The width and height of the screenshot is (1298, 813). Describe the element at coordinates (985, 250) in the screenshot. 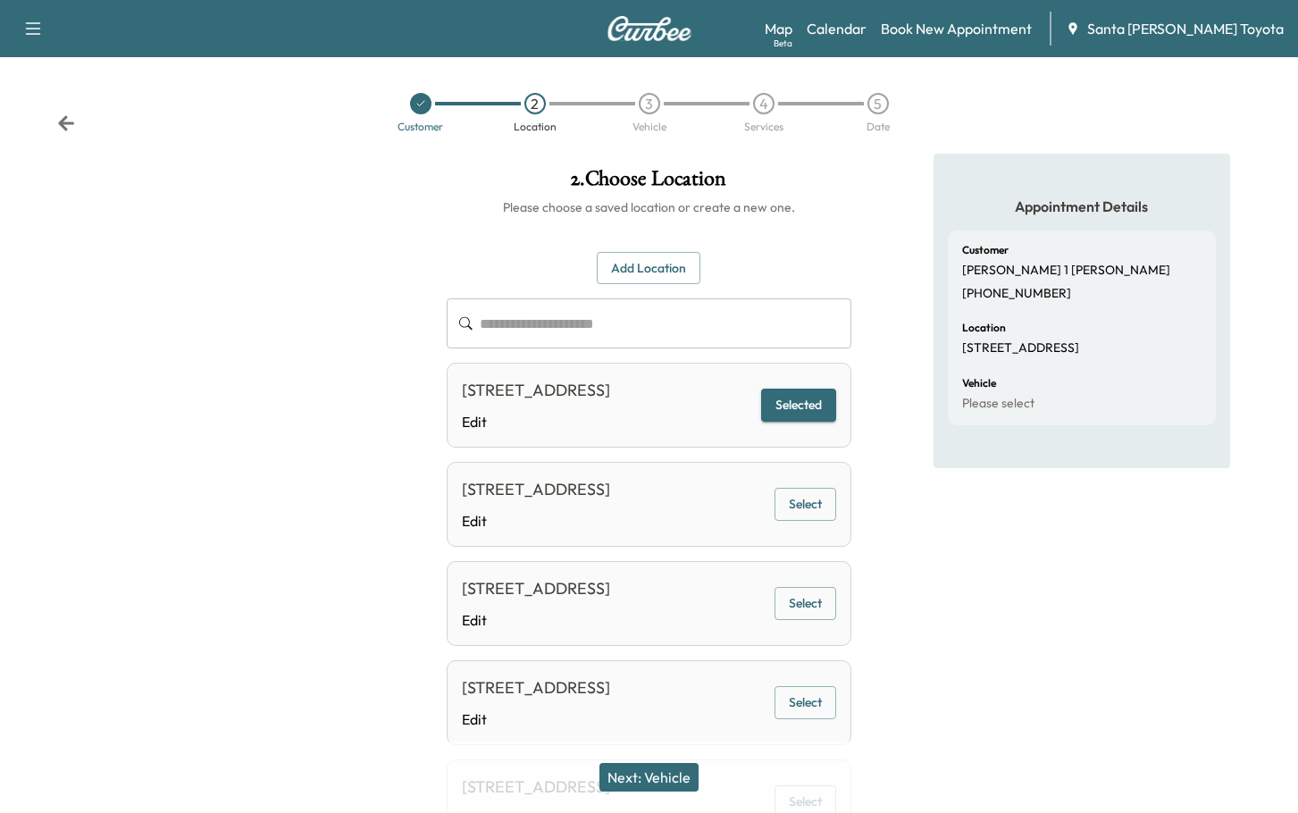

I see `h6: Customer` at that location.